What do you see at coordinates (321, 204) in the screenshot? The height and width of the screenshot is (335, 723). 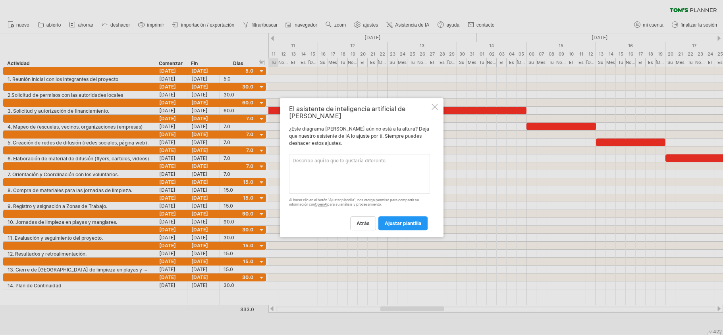 I see `font: OpenAI` at bounding box center [321, 204].